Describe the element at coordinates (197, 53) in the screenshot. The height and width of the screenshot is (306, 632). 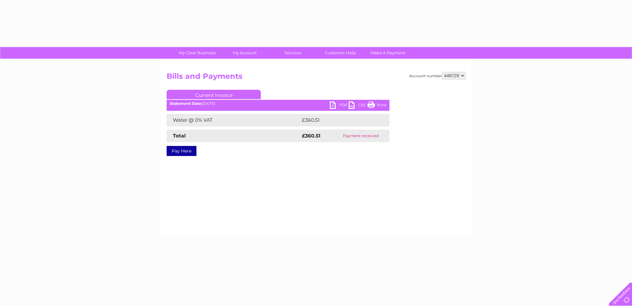
I see `a: My Clear Business` at that location.